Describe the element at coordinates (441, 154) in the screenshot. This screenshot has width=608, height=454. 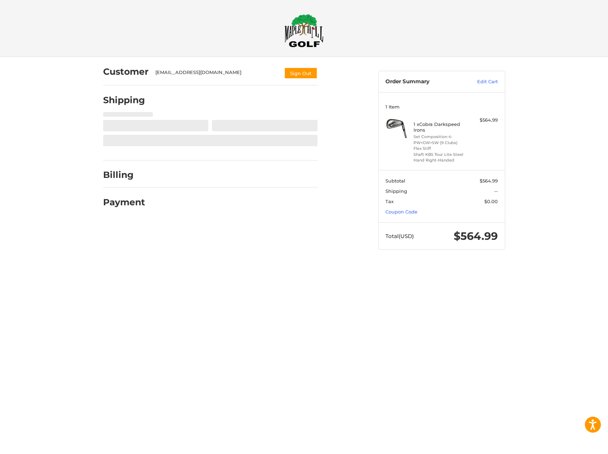
I see `li: Shaft KBS Tour Lite Steel` at that location.